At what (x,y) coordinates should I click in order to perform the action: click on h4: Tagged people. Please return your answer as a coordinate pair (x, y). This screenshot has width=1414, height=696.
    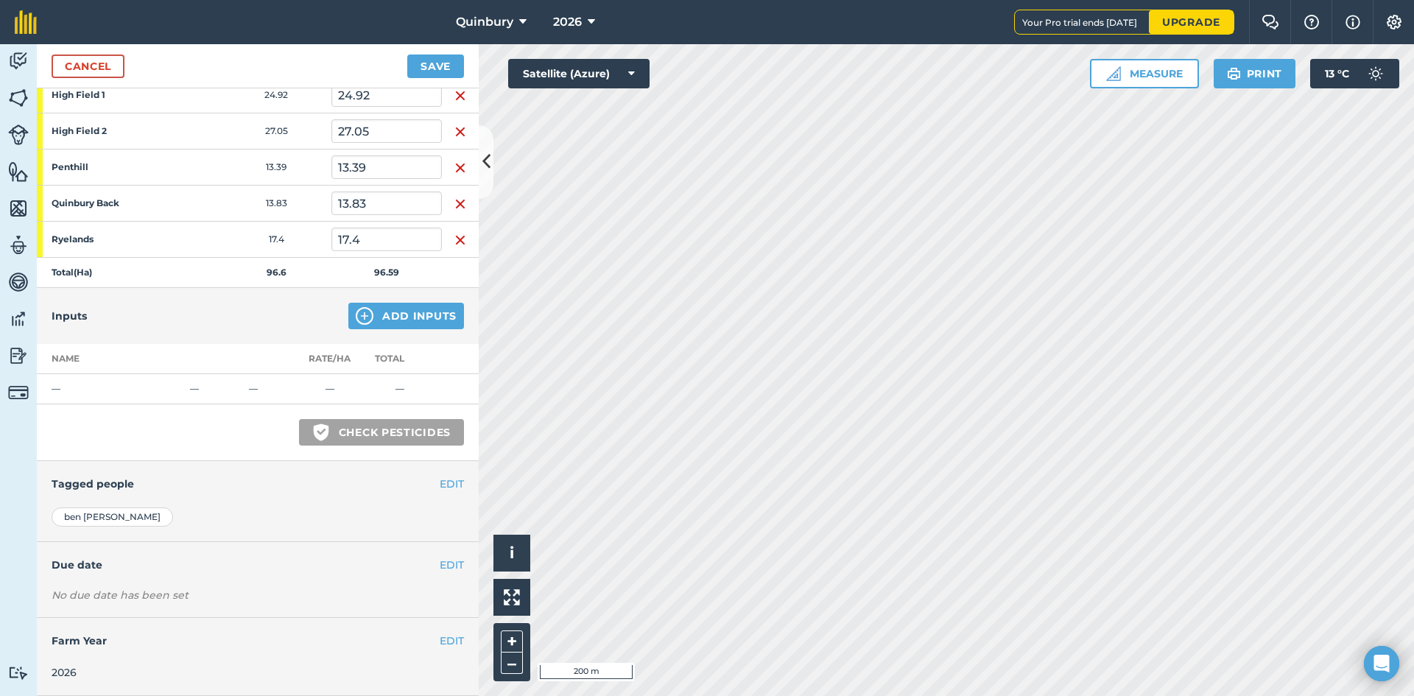
    Looking at the image, I should click on (258, 484).